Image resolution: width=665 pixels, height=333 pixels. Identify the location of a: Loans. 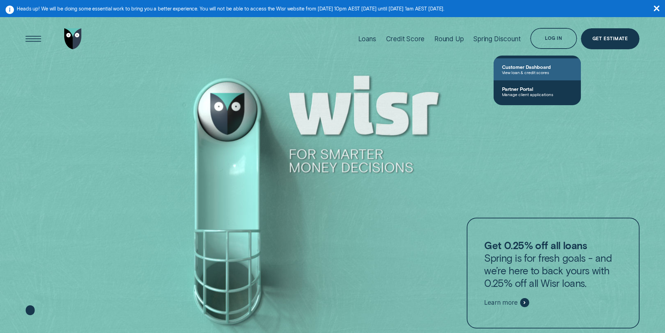
(367, 38).